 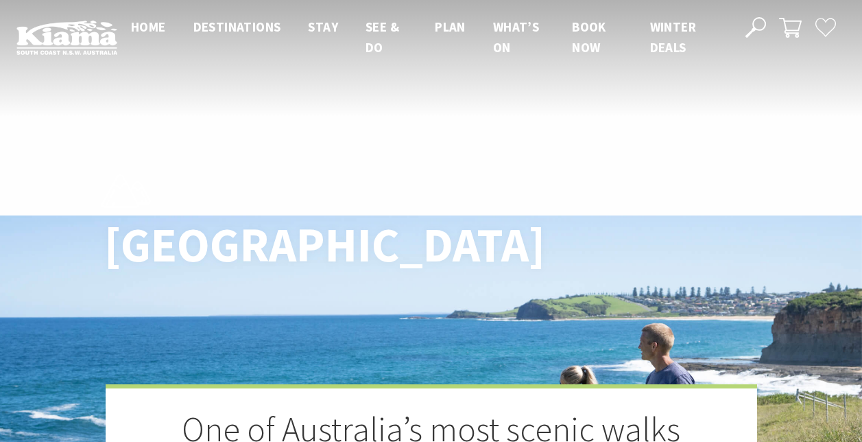 What do you see at coordinates (673, 37) in the screenshot?
I see `span: Winter Deals` at bounding box center [673, 37].